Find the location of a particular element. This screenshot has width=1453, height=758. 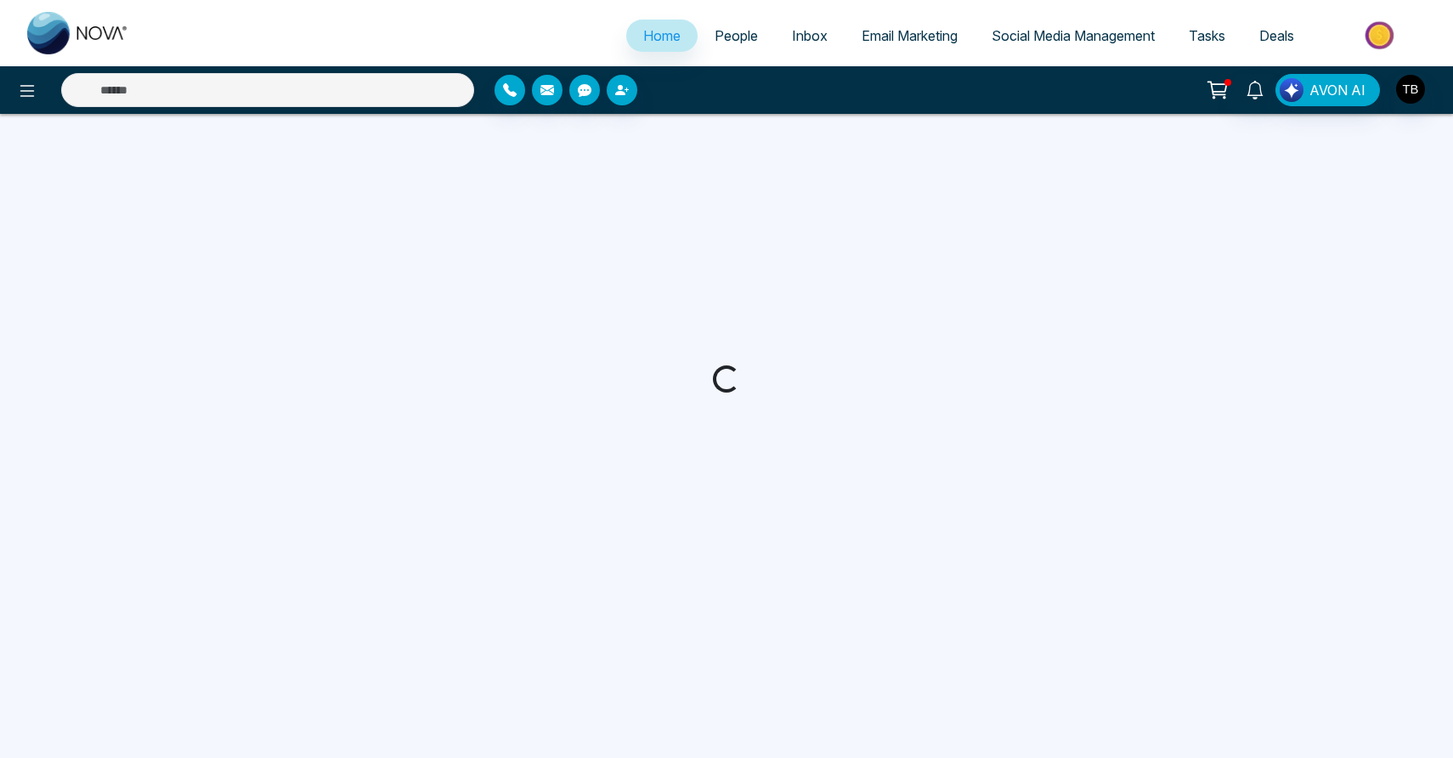

a: Home is located at coordinates (662, 36).